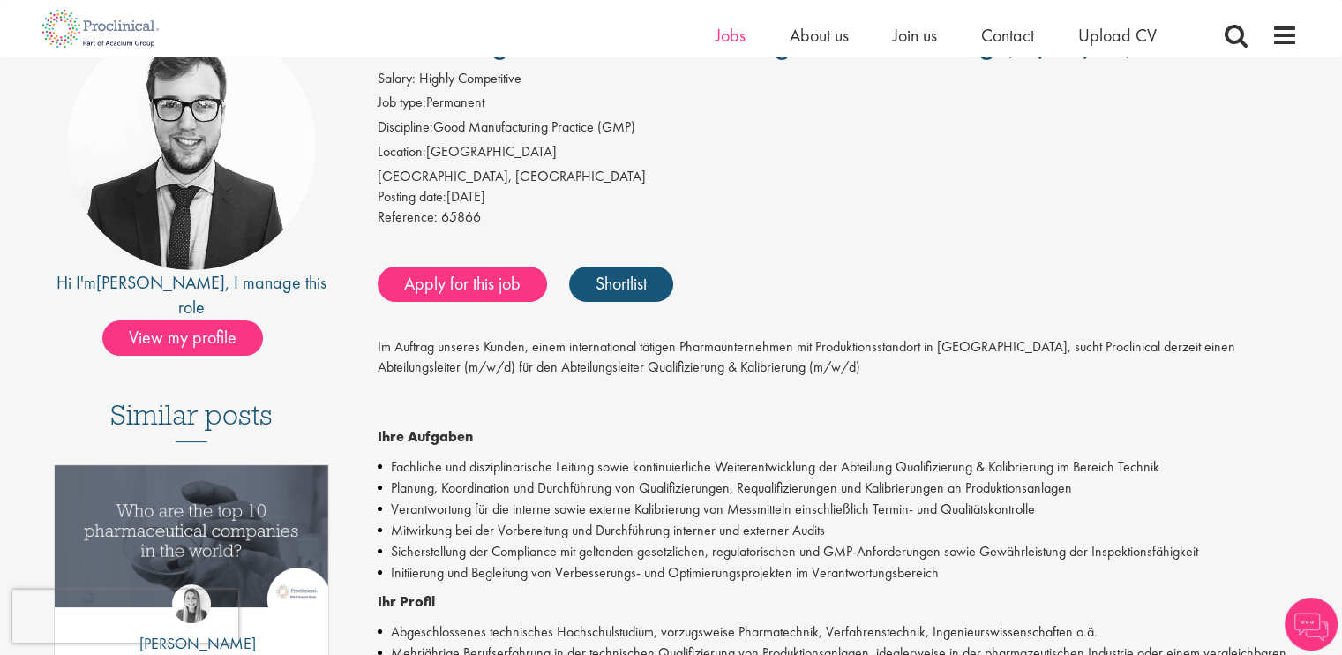  Describe the element at coordinates (408, 217) in the screenshot. I see `label: Reference:` at that location.